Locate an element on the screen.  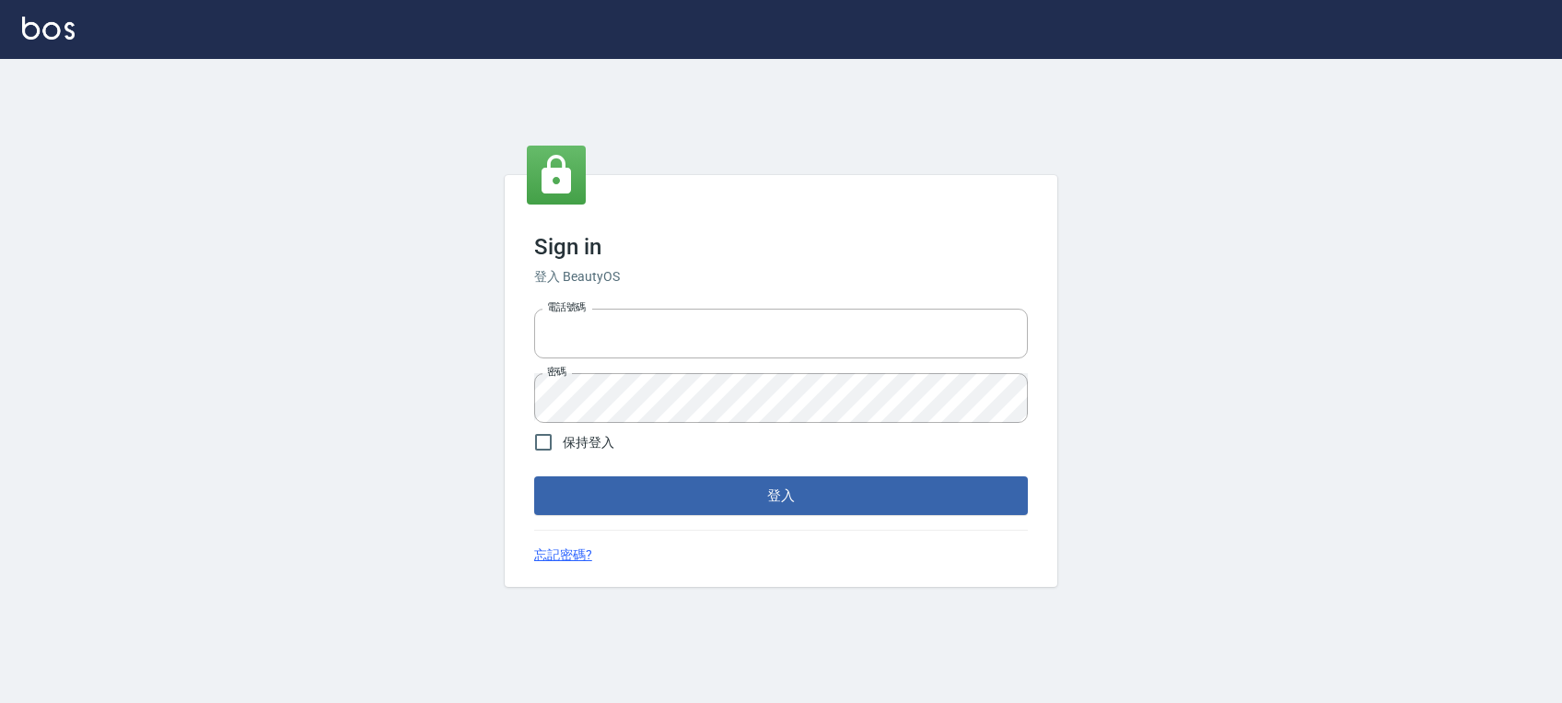
label: 電話號碼 is located at coordinates (566, 307).